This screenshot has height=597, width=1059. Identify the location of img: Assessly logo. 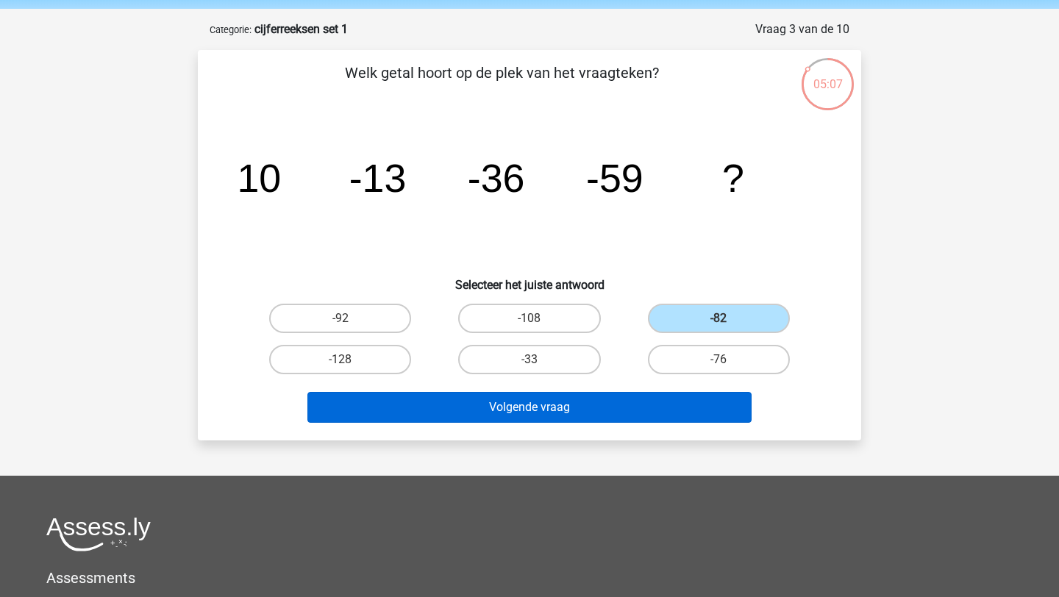
(99, 534).